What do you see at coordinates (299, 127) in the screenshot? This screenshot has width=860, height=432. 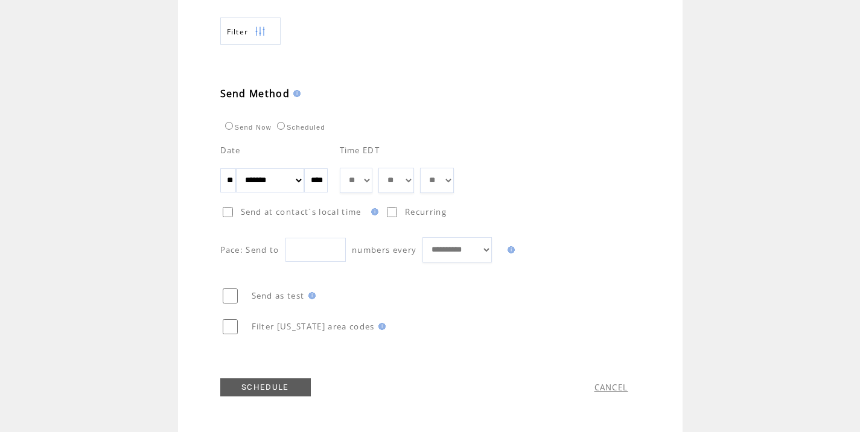 I see `label: Scheduled` at bounding box center [299, 127].